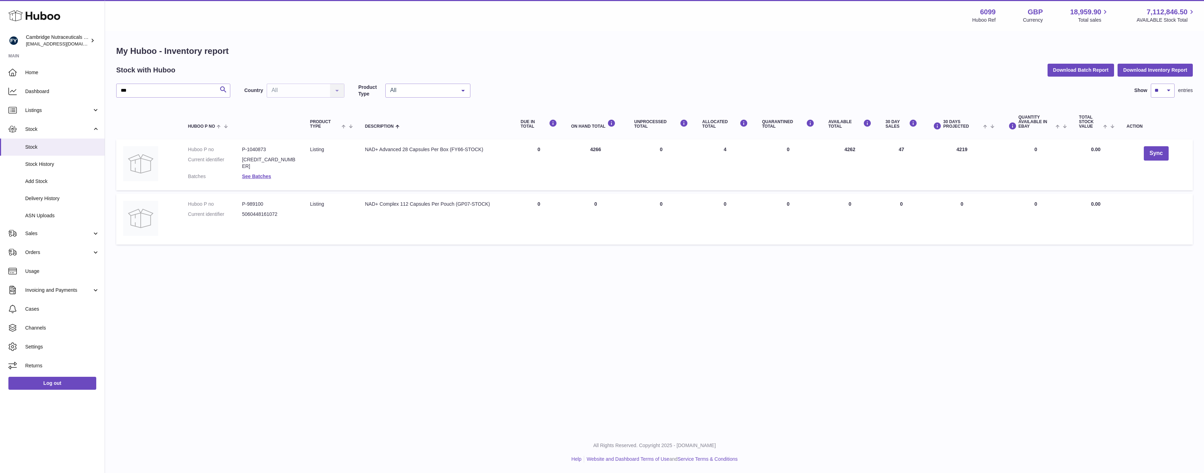 The width and height of the screenshot is (1204, 473). Describe the element at coordinates (370, 91) in the screenshot. I see `label: Product Type` at that location.